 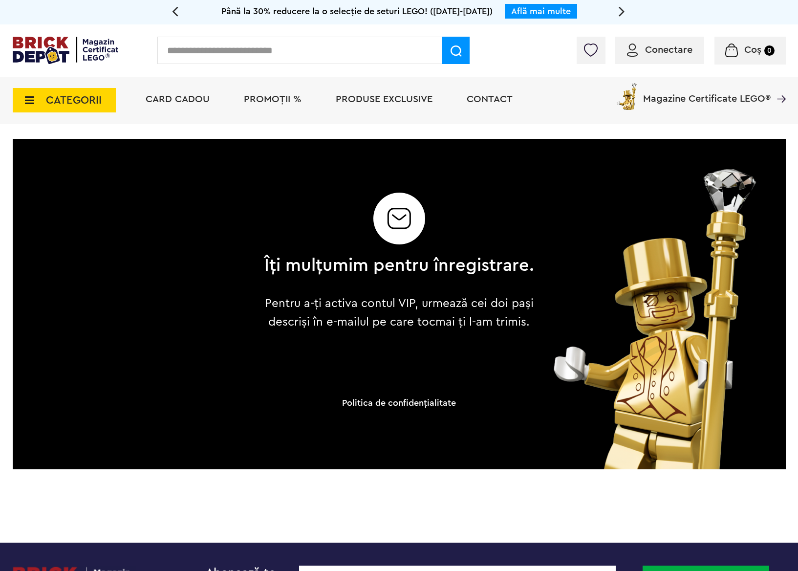 What do you see at coordinates (399, 265) in the screenshot?
I see `h2: Îți mulțumim pentru înregistrare.` at bounding box center [399, 265].